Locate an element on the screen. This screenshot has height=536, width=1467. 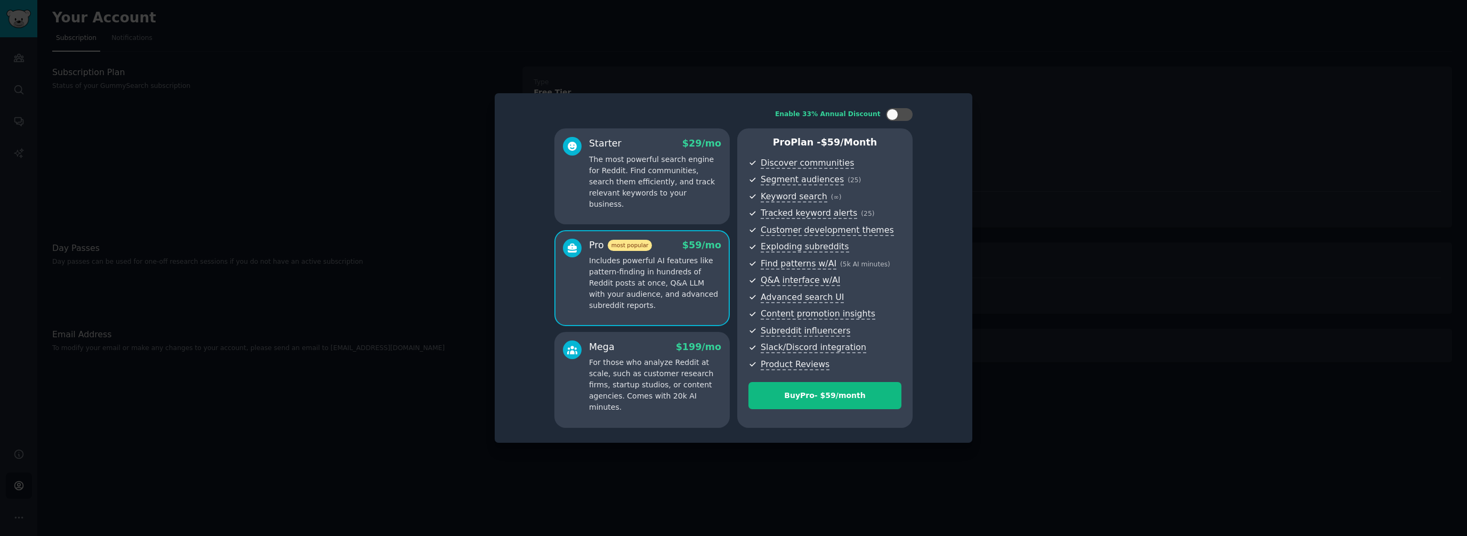
span: Segment audiences is located at coordinates (802, 180).